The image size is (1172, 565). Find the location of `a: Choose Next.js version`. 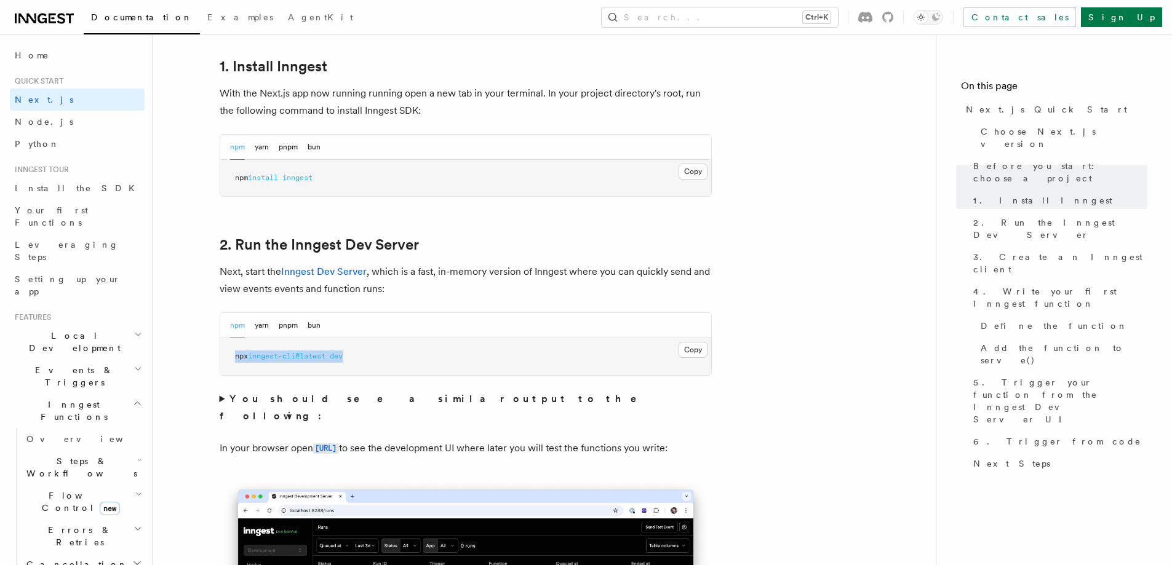

a: Choose Next.js version is located at coordinates (1061, 138).